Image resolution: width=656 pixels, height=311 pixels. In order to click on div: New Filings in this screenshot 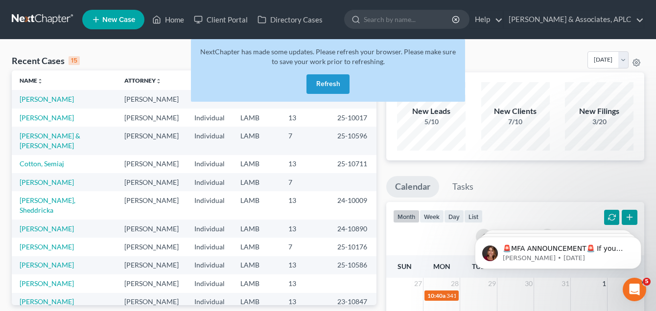, I will do `click(599, 111)`.